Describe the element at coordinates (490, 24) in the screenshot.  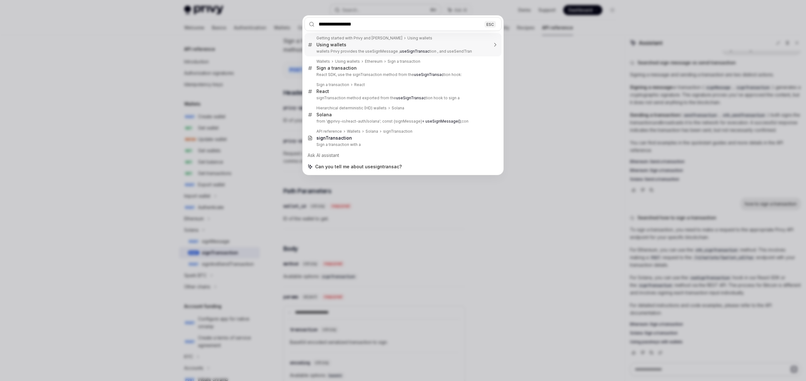
I see `div: ESC` at that location.